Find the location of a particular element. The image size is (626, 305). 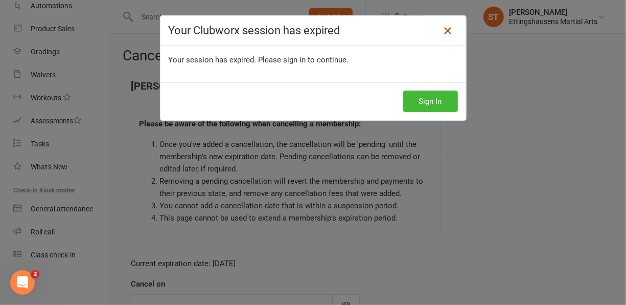

button: Sign In is located at coordinates (431, 101).